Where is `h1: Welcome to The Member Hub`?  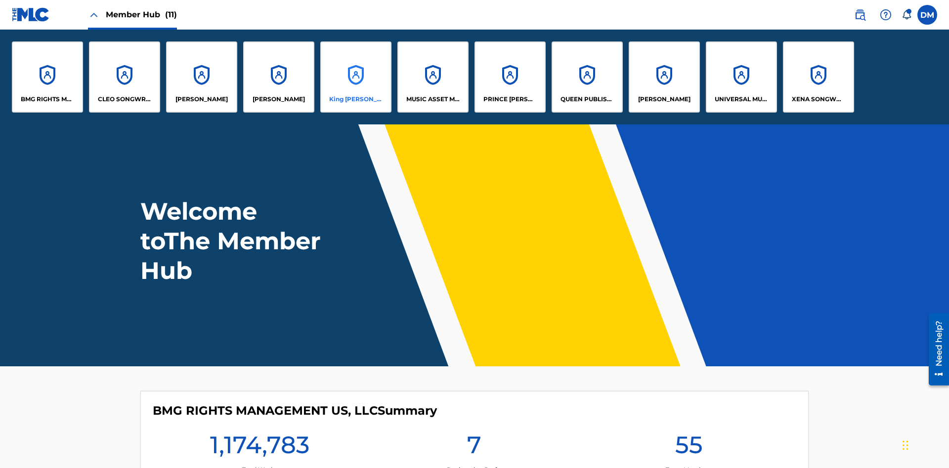 h1: Welcome to The Member Hub is located at coordinates (233, 241).